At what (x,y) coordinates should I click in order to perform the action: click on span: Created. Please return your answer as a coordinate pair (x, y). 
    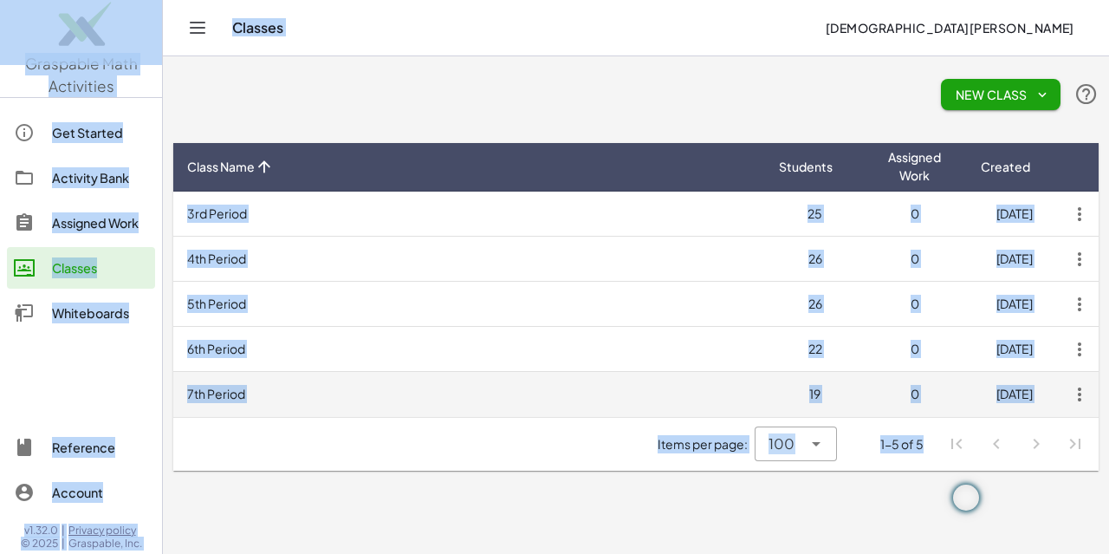
    Looking at the image, I should click on (1005, 166).